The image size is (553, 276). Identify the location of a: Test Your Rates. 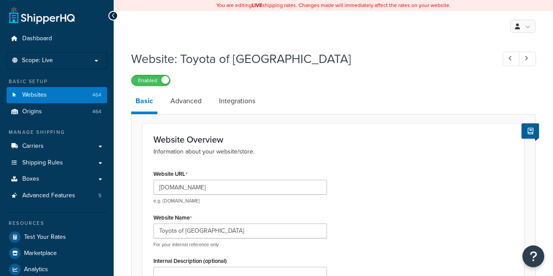
(57, 237).